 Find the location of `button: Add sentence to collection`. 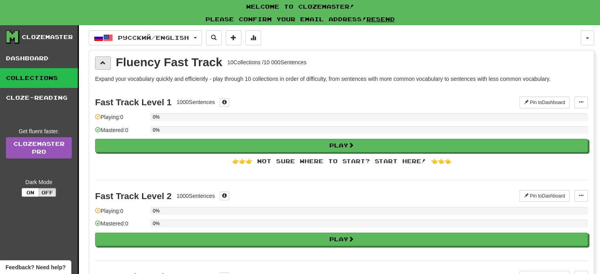

button: Add sentence to collection is located at coordinates (234, 38).